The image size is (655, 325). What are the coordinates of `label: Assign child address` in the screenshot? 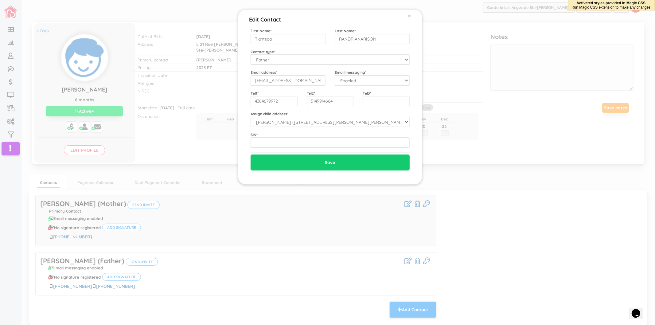 It's located at (269, 114).